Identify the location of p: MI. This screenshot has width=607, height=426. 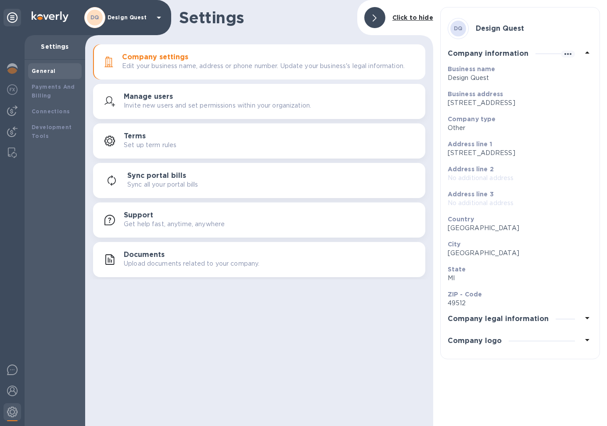
(517, 278).